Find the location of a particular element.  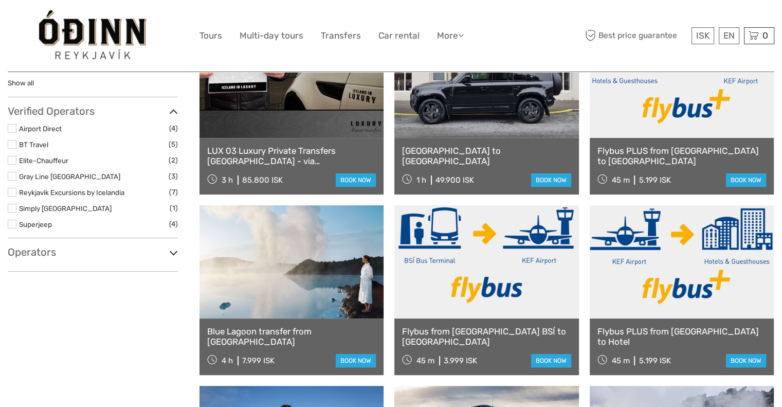

span: 4 h is located at coordinates (227, 361).